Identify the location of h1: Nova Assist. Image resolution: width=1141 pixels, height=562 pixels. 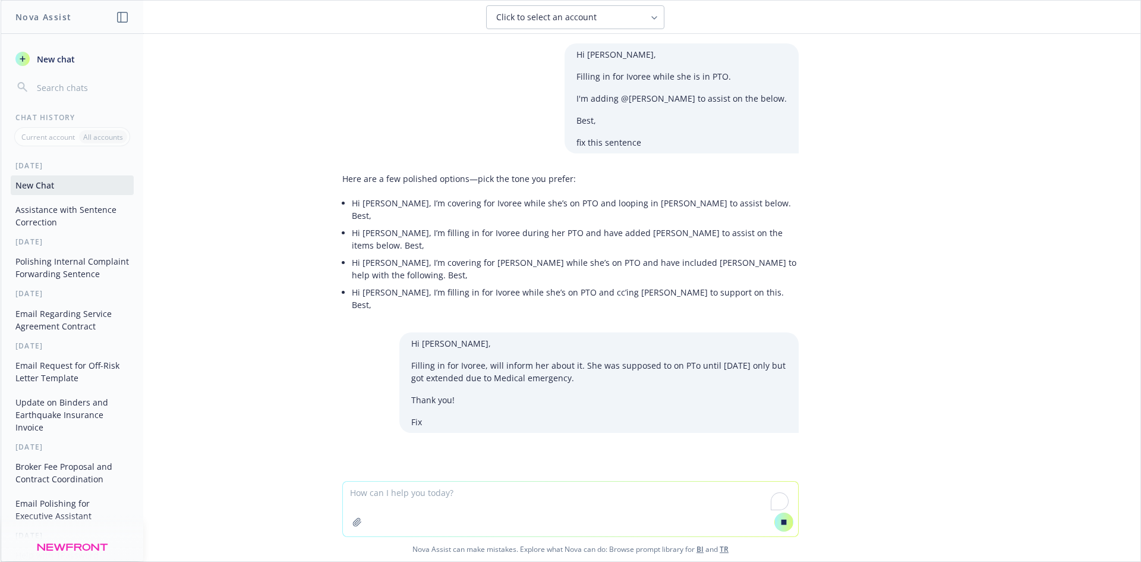
(43, 17).